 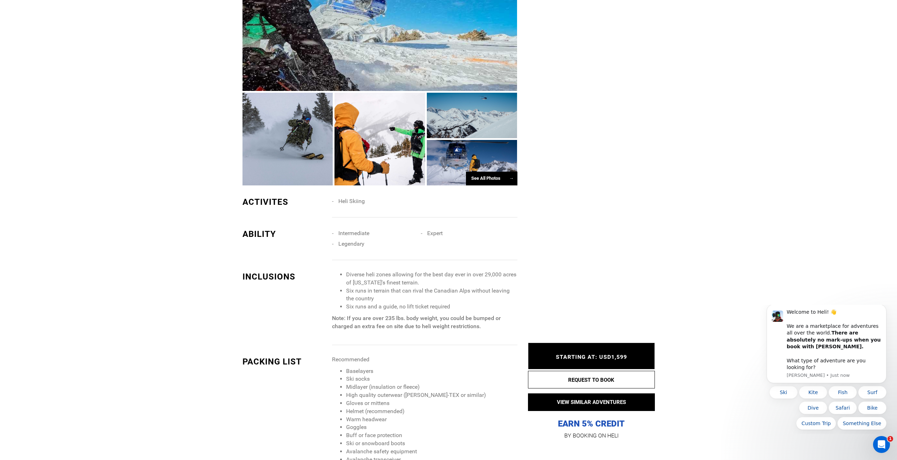 What do you see at coordinates (591, 402) in the screenshot?
I see `button: VIEW SIMILAR ADVENTURES` at bounding box center [591, 402].